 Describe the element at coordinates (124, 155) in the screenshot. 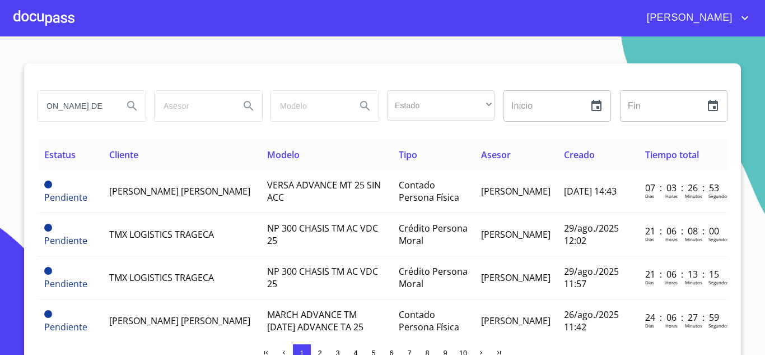

I see `span: Cliente` at that location.